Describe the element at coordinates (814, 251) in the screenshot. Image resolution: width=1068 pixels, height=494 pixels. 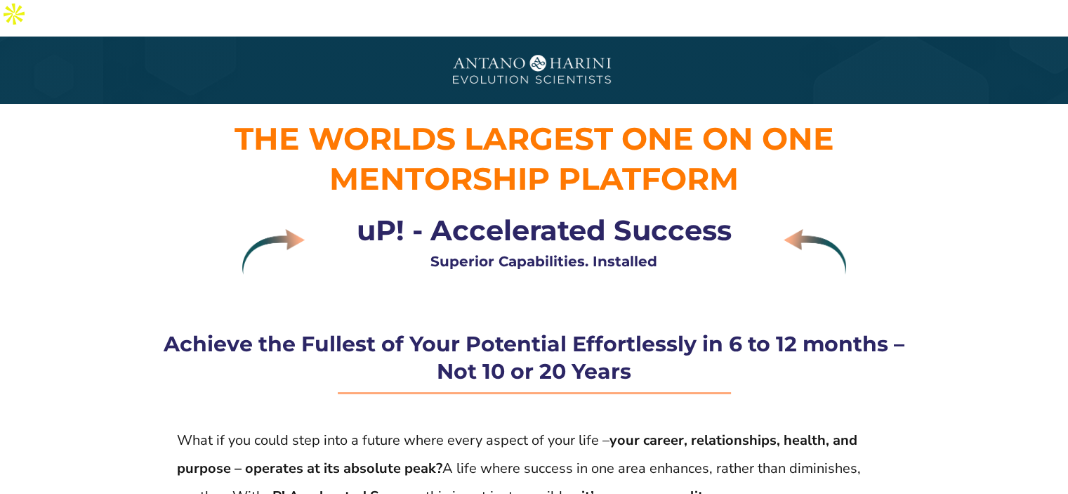
I see `img: Layer 9 copy` at that location.